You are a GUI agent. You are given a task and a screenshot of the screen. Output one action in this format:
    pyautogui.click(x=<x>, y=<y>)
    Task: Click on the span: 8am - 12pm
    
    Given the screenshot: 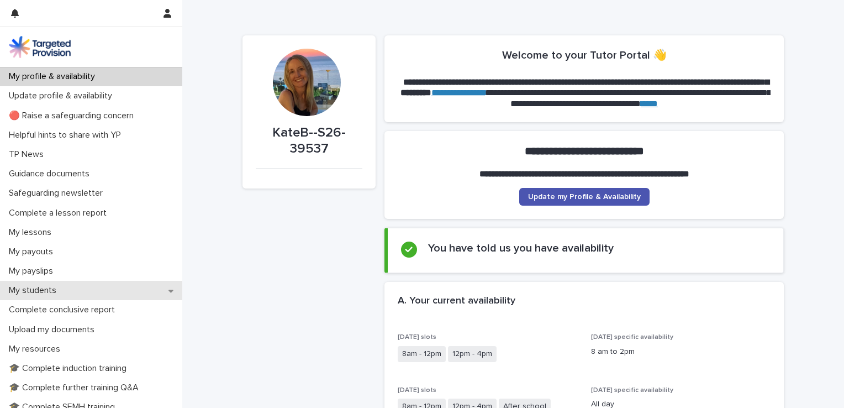 What is the action you would take?
    pyautogui.click(x=421, y=353)
    